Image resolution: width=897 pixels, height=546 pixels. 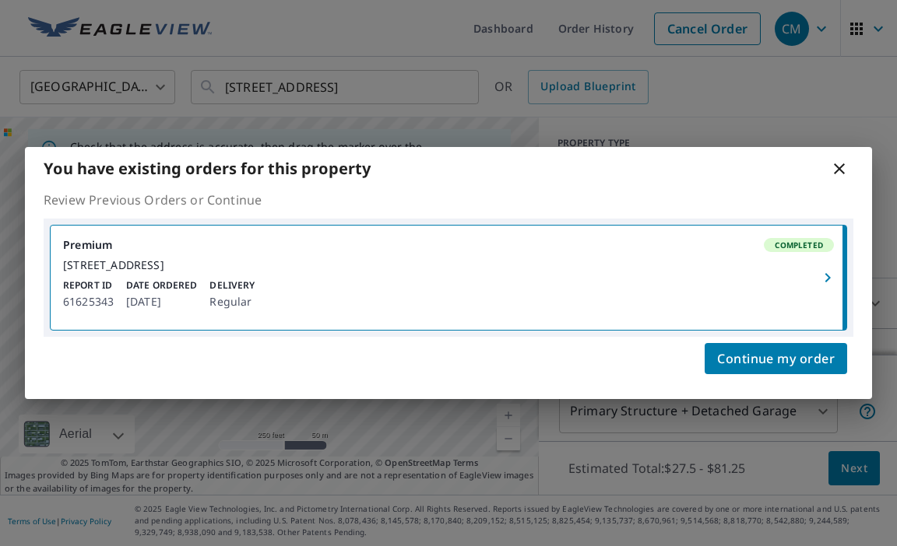 What do you see at coordinates (798, 245) in the screenshot?
I see `span: Completed` at bounding box center [798, 245].